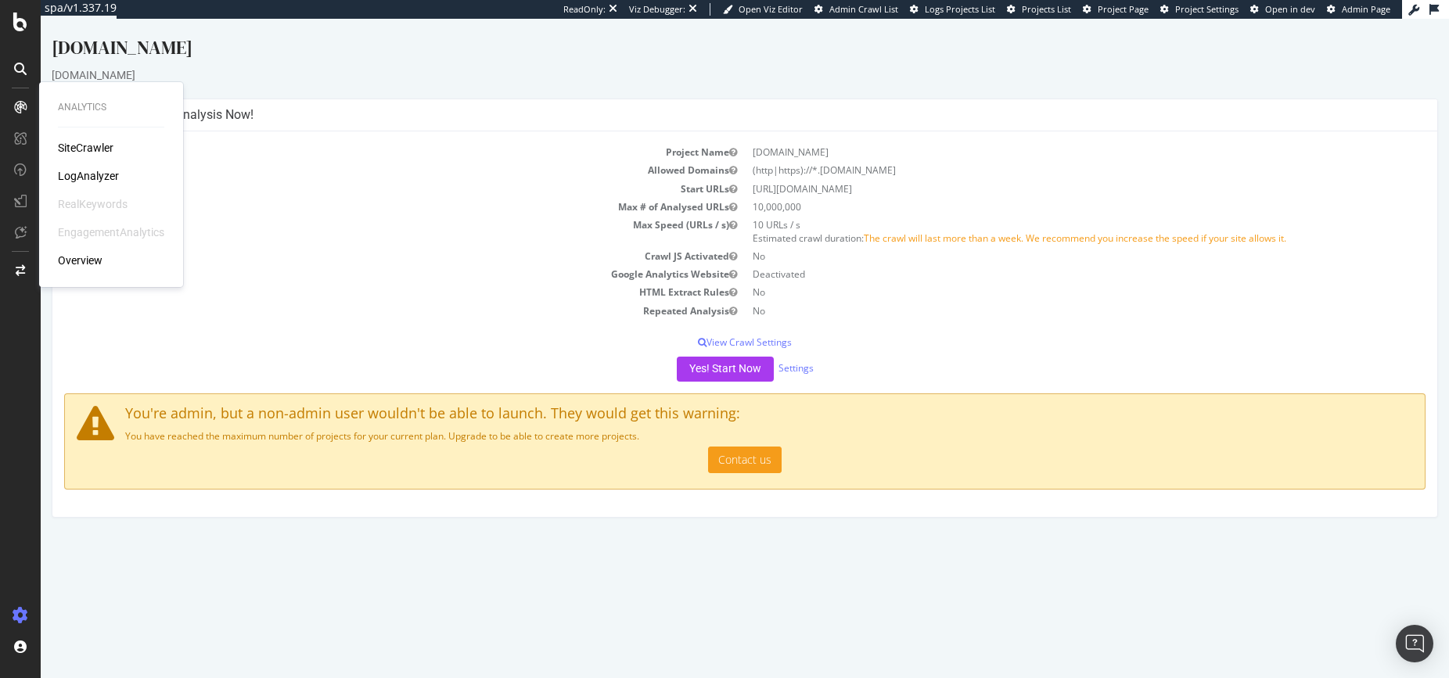  Describe the element at coordinates (685, 350) in the screenshot. I see `button: Yes! Start Now` at that location.